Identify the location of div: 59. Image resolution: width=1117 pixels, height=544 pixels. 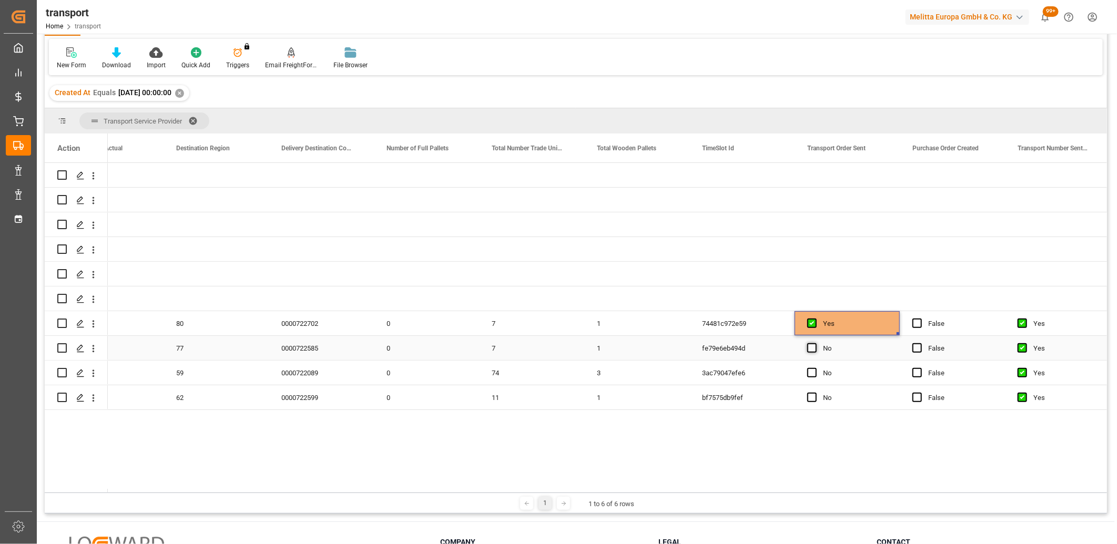
(216, 373).